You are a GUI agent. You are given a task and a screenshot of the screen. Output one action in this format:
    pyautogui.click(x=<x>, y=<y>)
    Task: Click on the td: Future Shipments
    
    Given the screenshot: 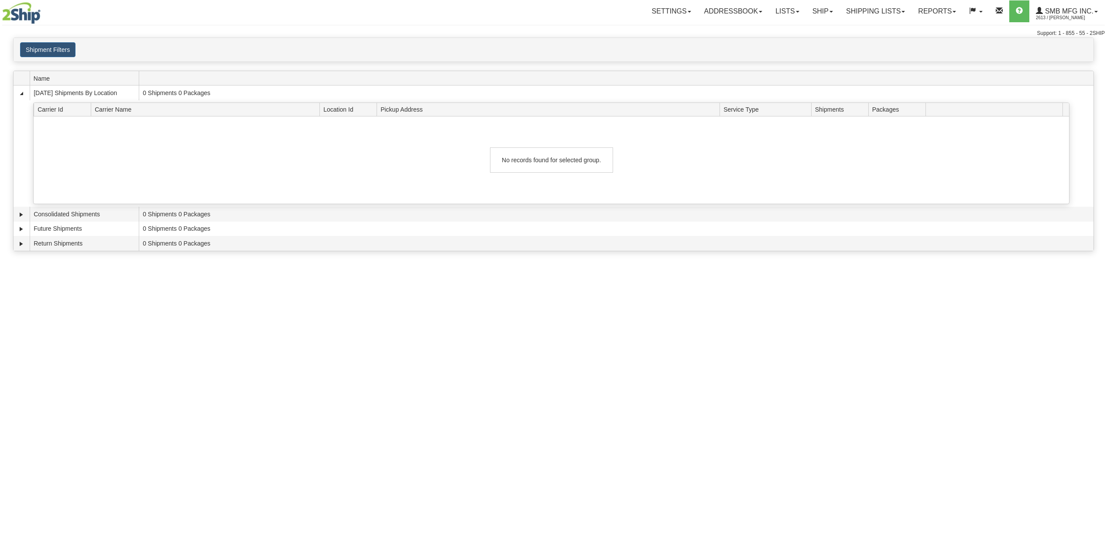 What is the action you would take?
    pyautogui.click(x=84, y=229)
    